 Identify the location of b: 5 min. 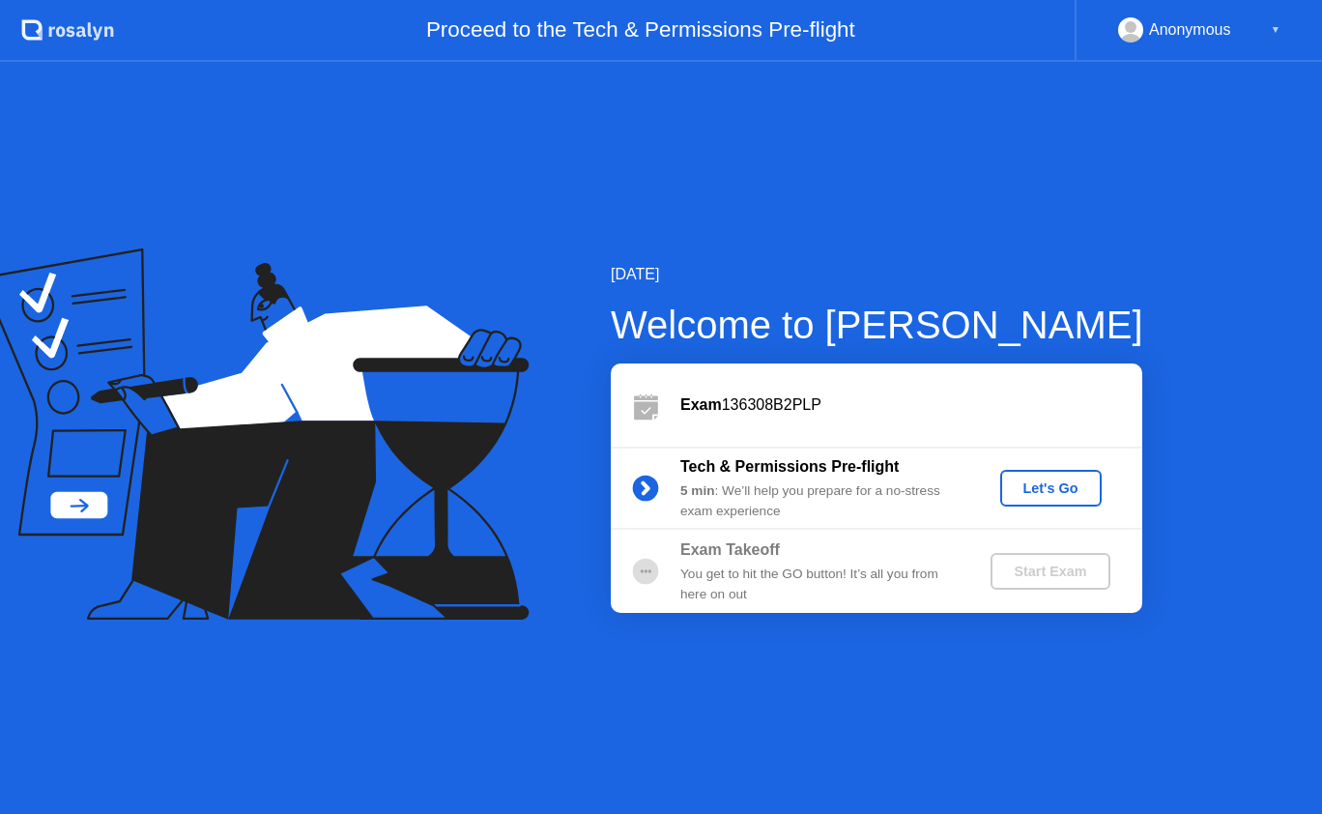
(698, 490).